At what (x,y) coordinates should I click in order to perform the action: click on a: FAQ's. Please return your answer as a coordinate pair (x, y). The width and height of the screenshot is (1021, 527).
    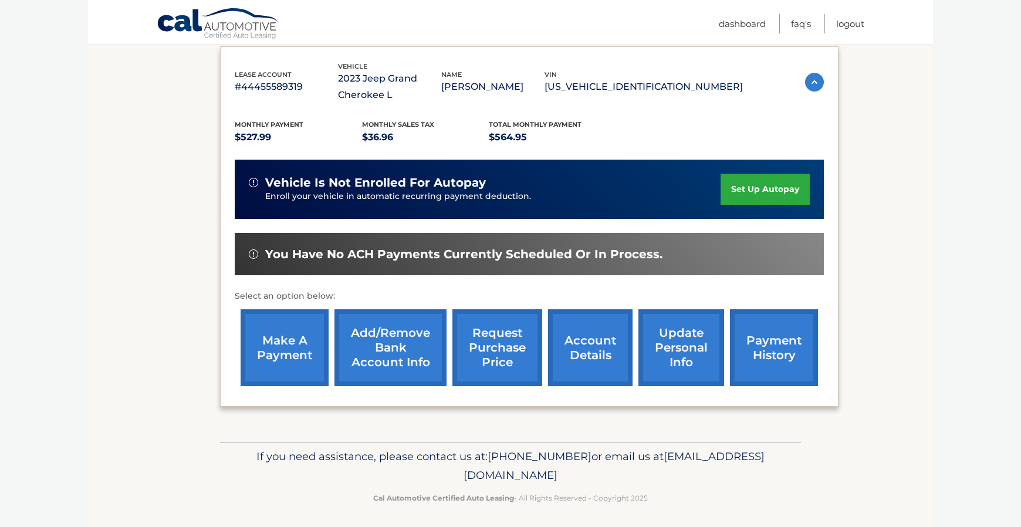
    Looking at the image, I should click on (801, 23).